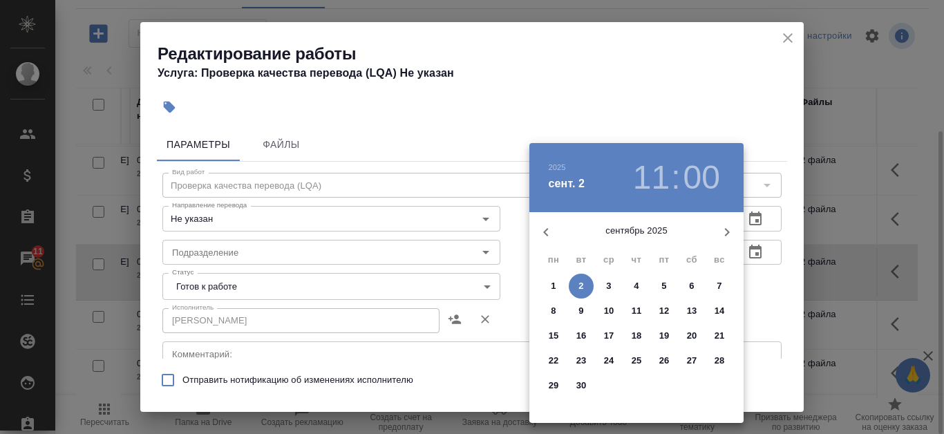  What do you see at coordinates (719, 311) in the screenshot?
I see `p: 14` at bounding box center [719, 311].